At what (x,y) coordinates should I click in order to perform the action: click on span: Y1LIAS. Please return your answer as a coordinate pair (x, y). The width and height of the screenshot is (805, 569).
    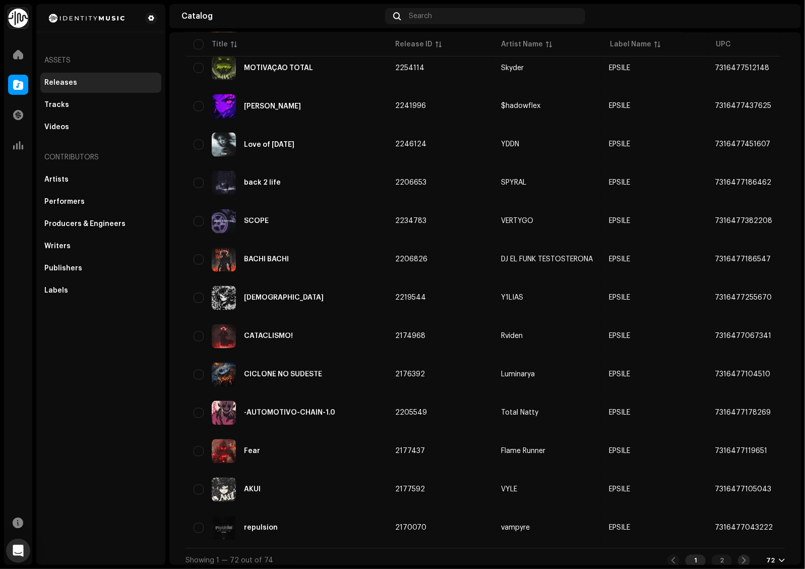
    Looking at the image, I should click on (547, 298).